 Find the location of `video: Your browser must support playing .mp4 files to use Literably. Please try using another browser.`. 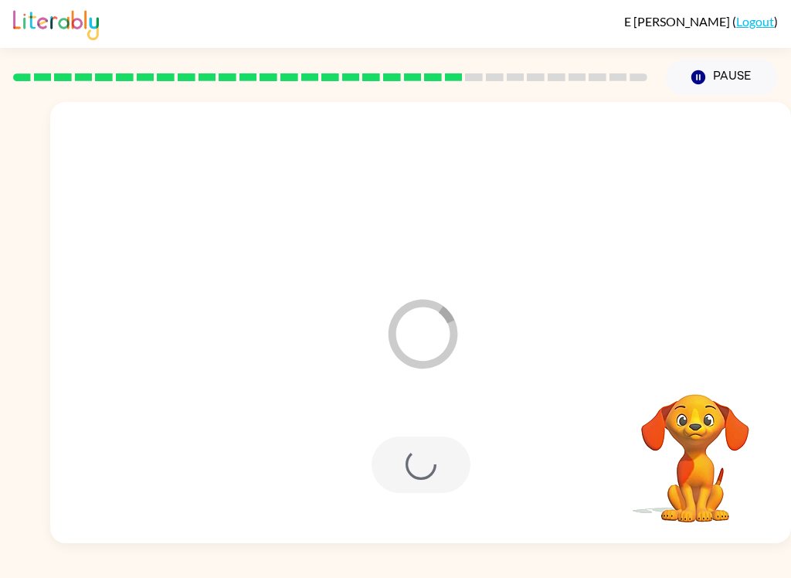

video: Your browser must support playing .mp4 files to use Literably. Please try using another browser. is located at coordinates (695, 447).